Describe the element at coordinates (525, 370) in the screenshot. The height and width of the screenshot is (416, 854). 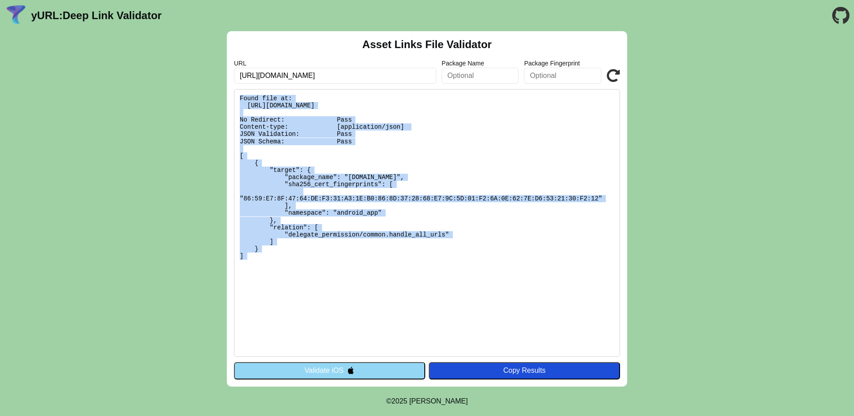
I see `div: Copy Results` at that location.